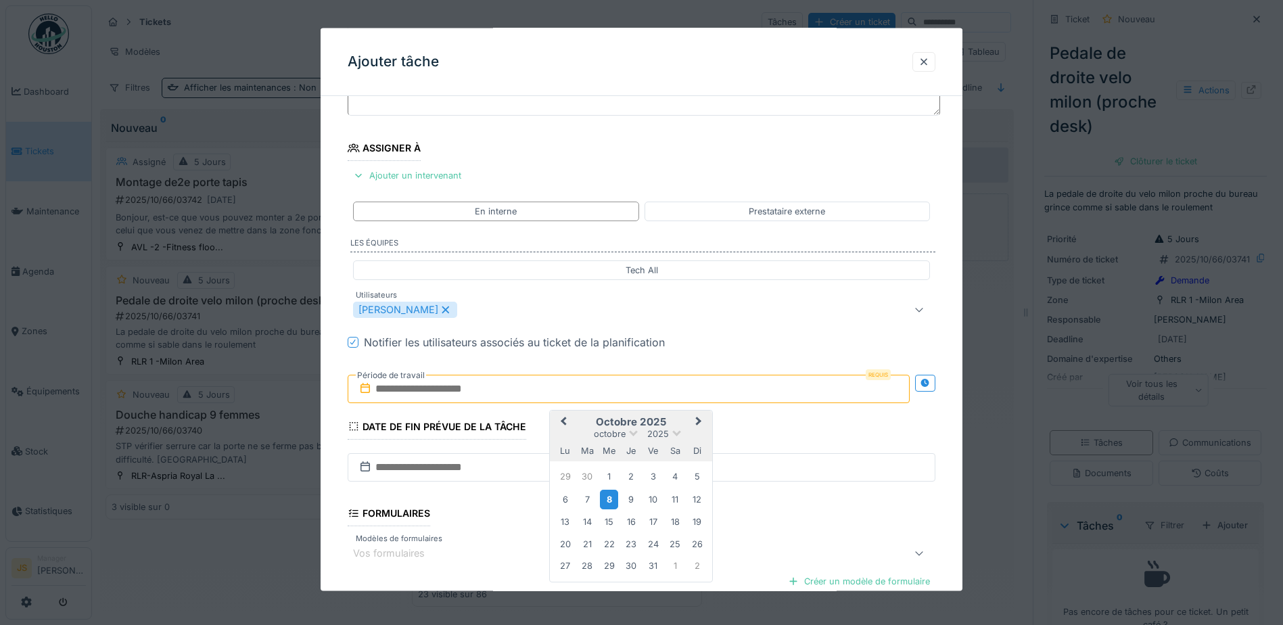  I want to click on h2: octobre 2025, so click(631, 421).